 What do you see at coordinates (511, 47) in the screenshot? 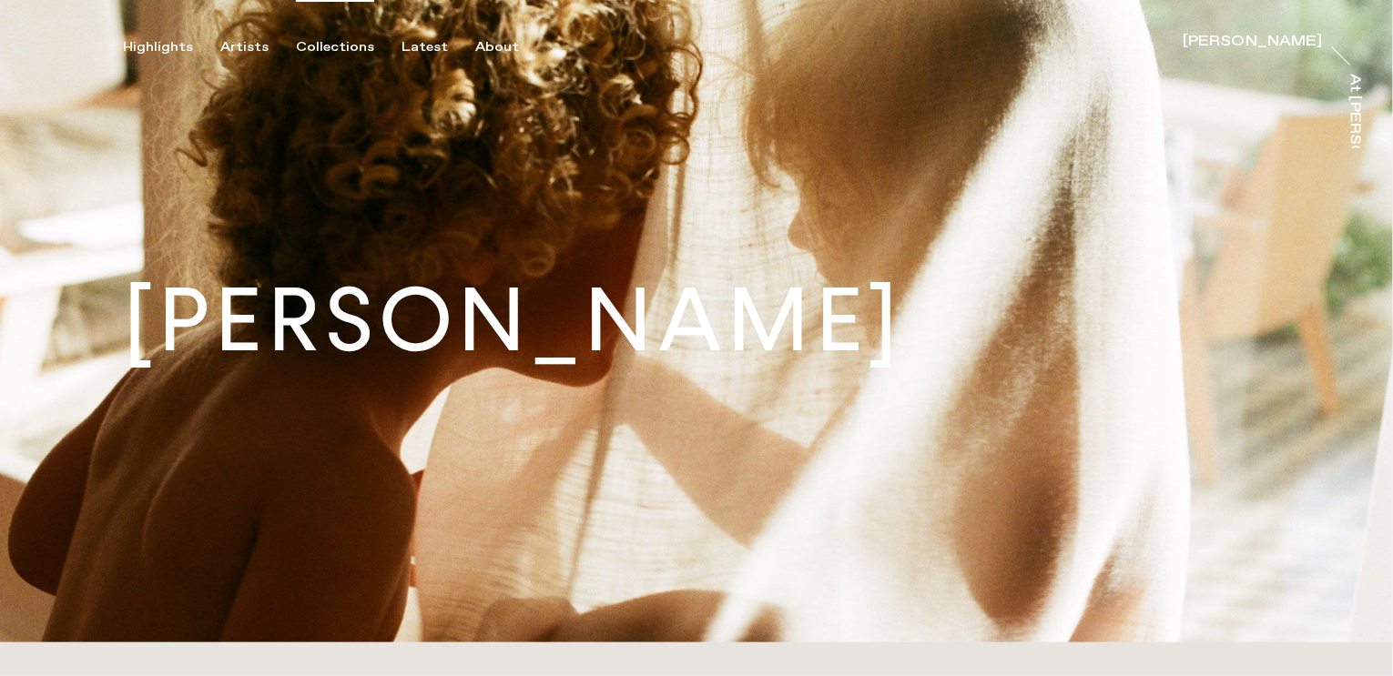
I see `button: About` at bounding box center [511, 47].